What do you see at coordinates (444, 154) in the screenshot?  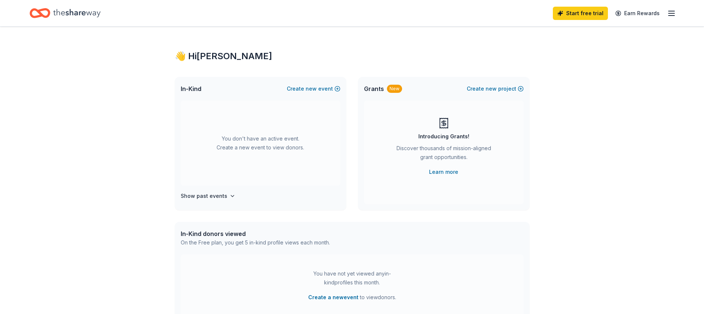 I see `div: Discover thousands of mission-aligned grant opportunities.` at bounding box center [444, 154].